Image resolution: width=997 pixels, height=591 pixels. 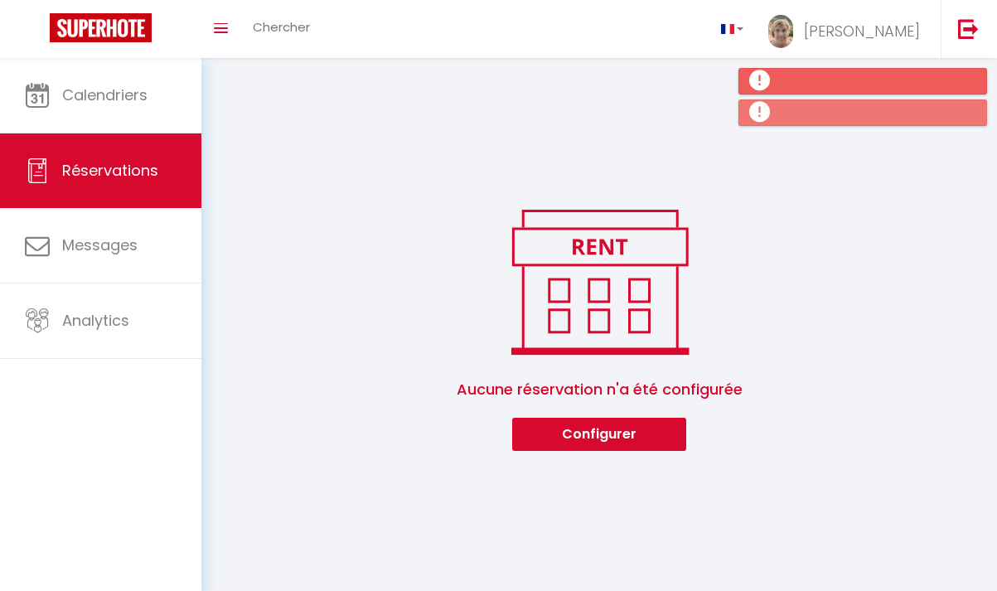 I want to click on span: Messages, so click(x=99, y=245).